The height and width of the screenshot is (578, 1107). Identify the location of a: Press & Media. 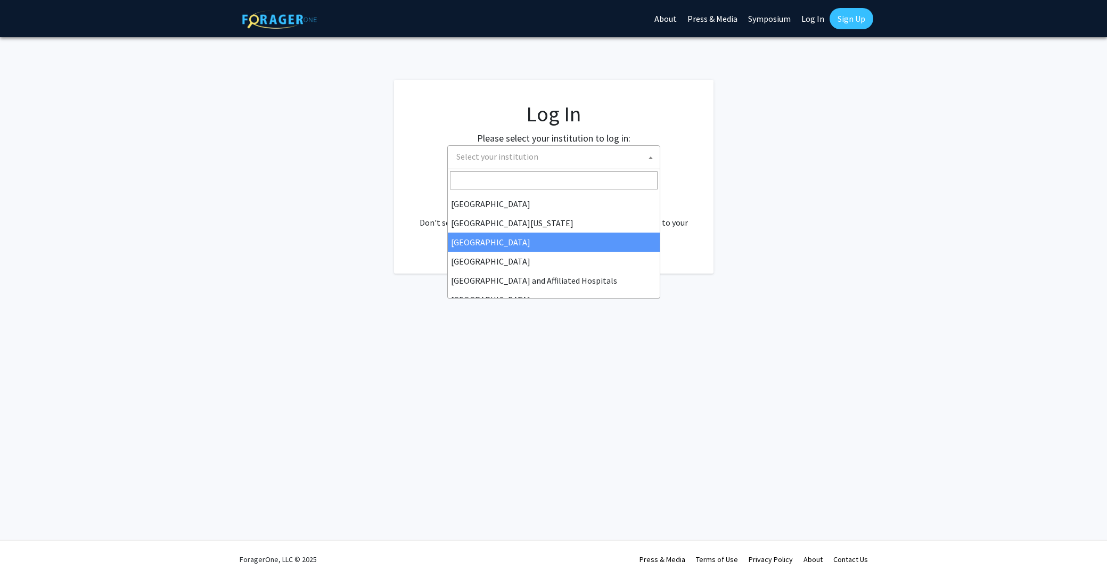
(662, 560).